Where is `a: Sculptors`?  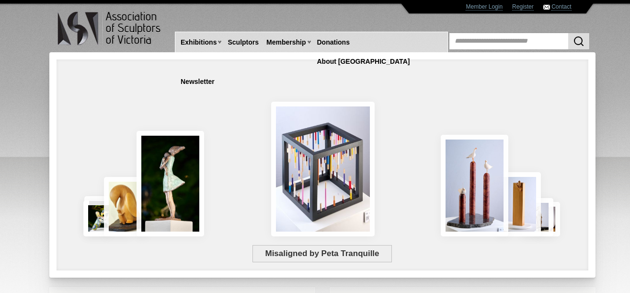
a: Sculptors is located at coordinates (243, 42).